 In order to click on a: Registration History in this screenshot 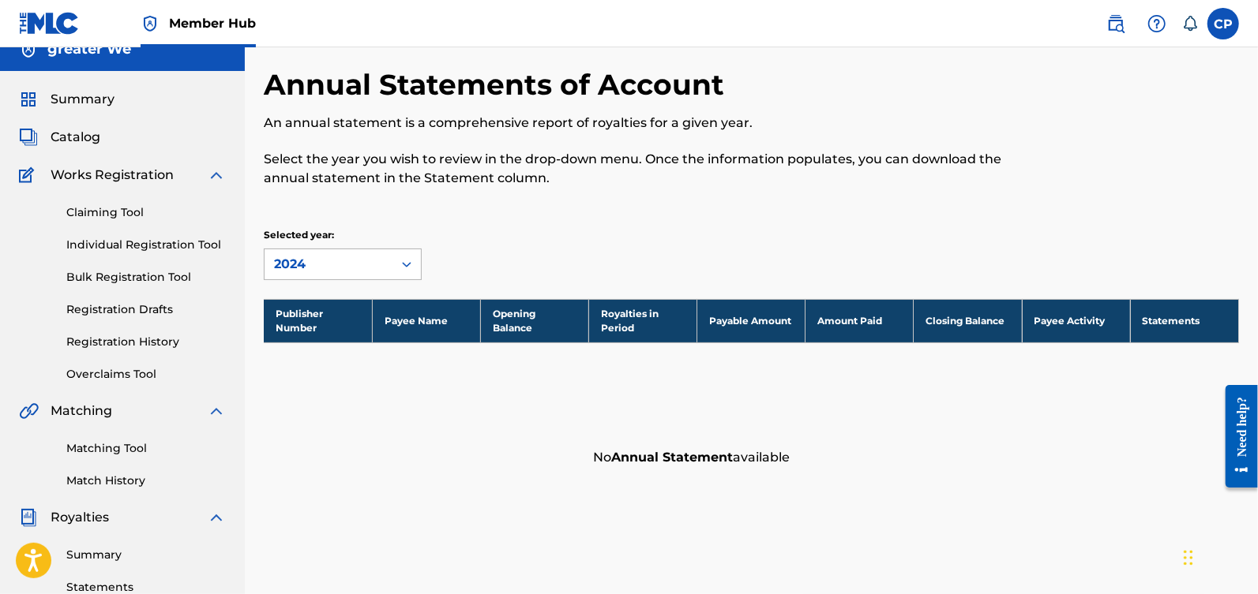, I will do `click(146, 342)`.